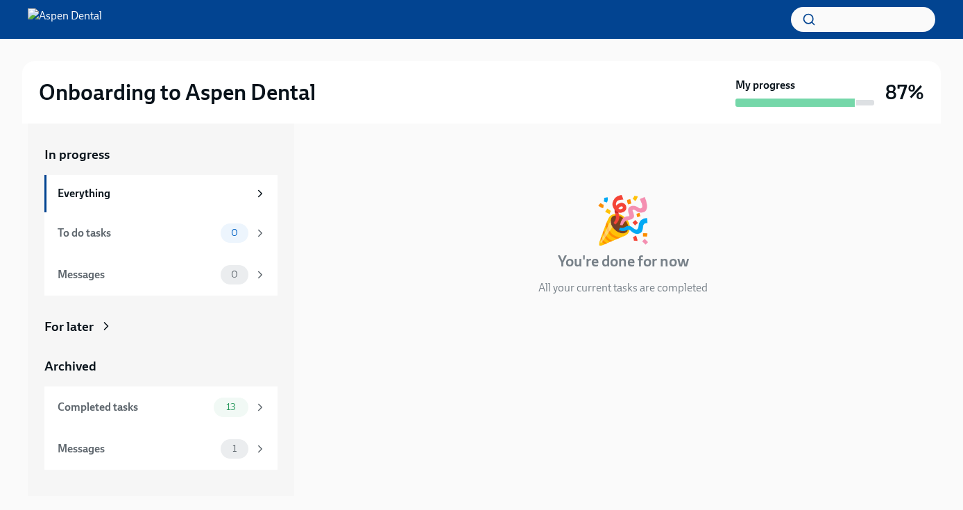  Describe the element at coordinates (161, 407) in the screenshot. I see `a: Completed tasks13` at that location.